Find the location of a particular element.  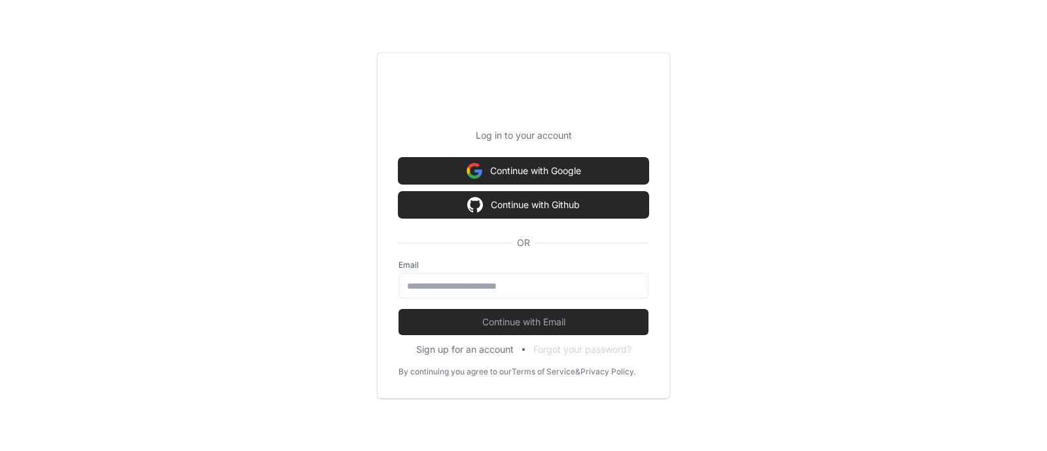

button: Continue with Google is located at coordinates (524, 171).